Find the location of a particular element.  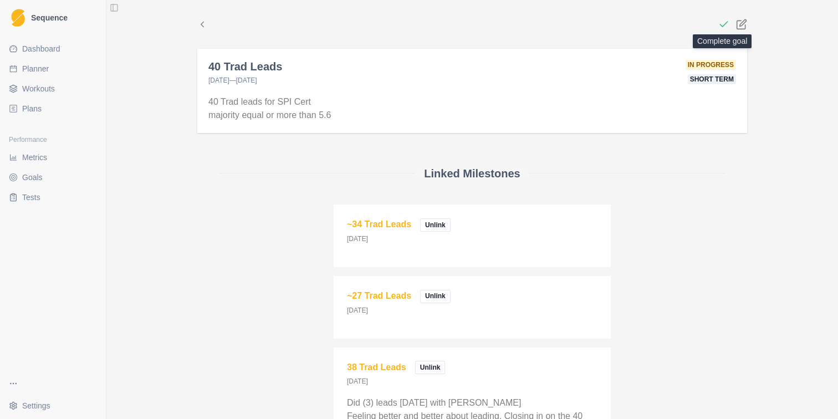

h2: Linked Milestones is located at coordinates (472, 174).